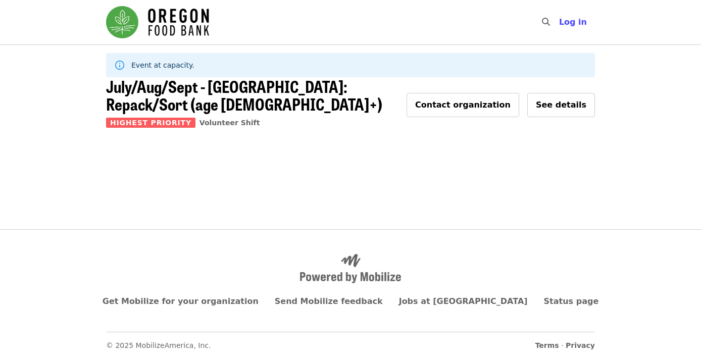 Image resolution: width=701 pixels, height=359 pixels. I want to click on span: Volunteer Shift, so click(230, 123).